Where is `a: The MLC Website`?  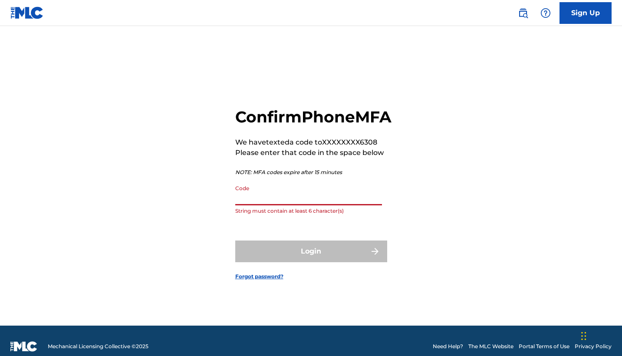 a: The MLC Website is located at coordinates (491, 346).